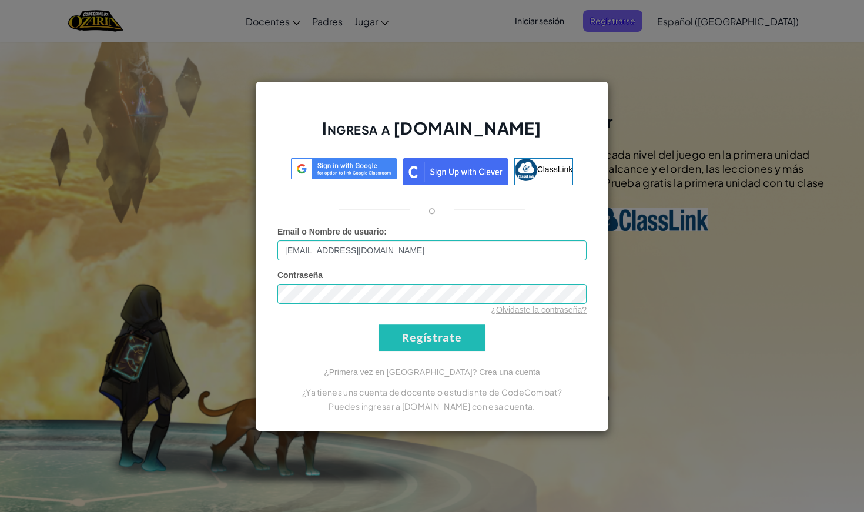  What do you see at coordinates (526, 170) in the screenshot?
I see `img: classlink-logo-small.png` at bounding box center [526, 170].